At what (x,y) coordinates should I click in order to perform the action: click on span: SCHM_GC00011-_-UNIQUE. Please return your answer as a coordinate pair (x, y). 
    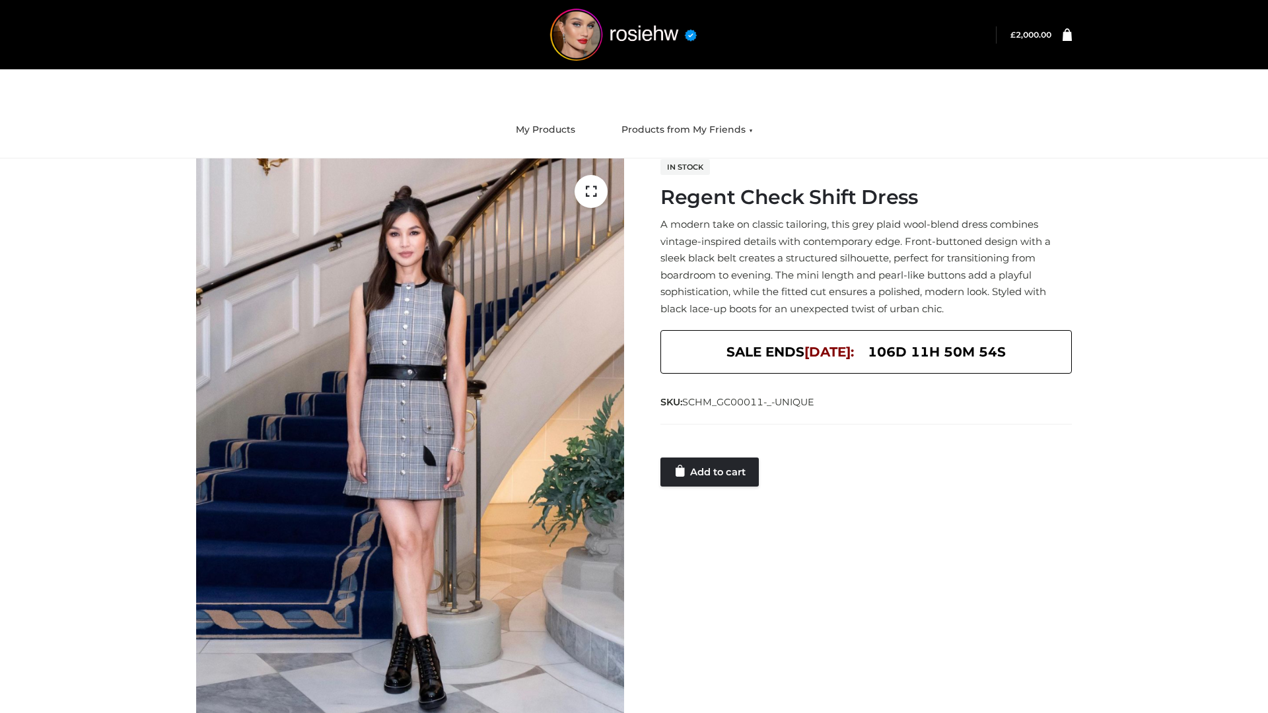
    Looking at the image, I should click on (748, 402).